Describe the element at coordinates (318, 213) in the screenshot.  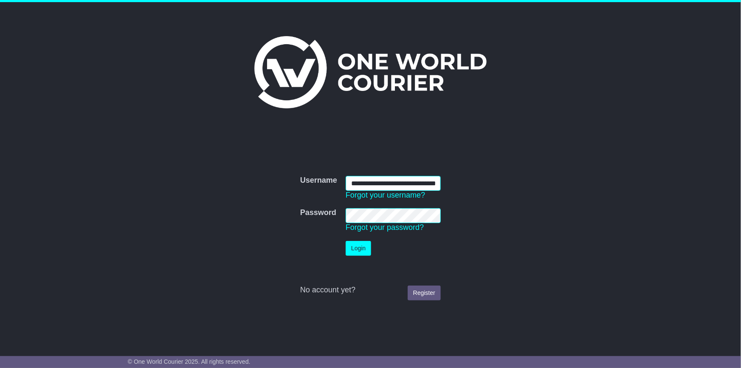
I see `label: Password` at that location.